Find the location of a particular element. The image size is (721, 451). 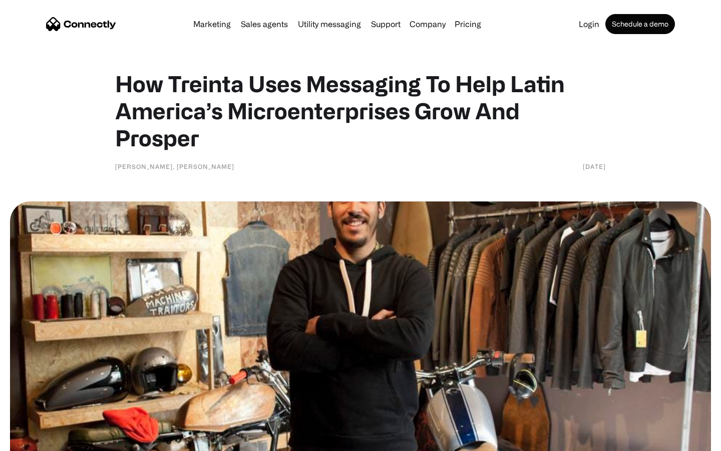

a: Schedule a demo is located at coordinates (640, 24).